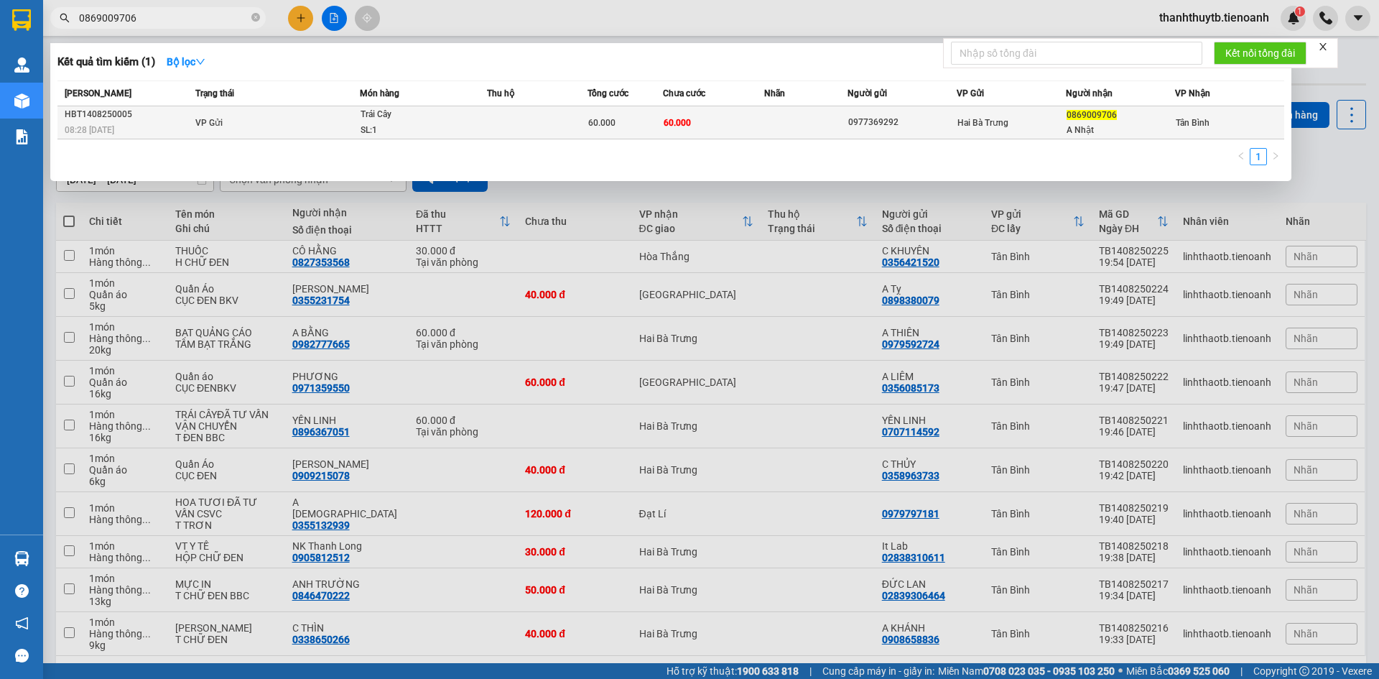 The height and width of the screenshot is (679, 1379). Describe the element at coordinates (1276, 157) in the screenshot. I see `li: Next Page` at that location.